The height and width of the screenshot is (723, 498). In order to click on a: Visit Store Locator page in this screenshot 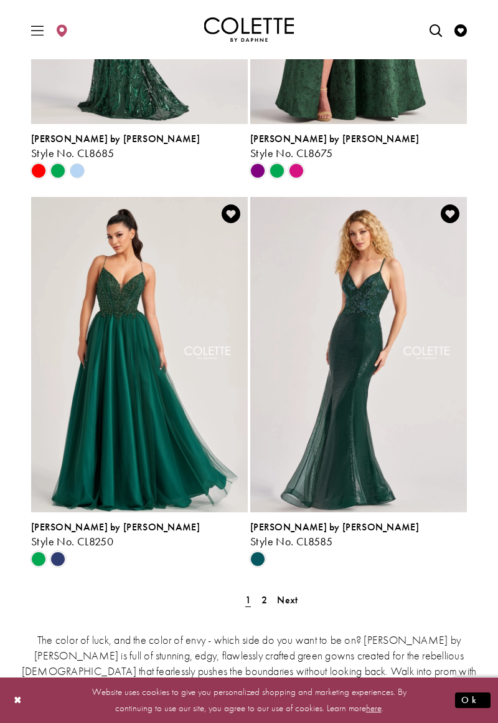, I will do `click(62, 29)`.